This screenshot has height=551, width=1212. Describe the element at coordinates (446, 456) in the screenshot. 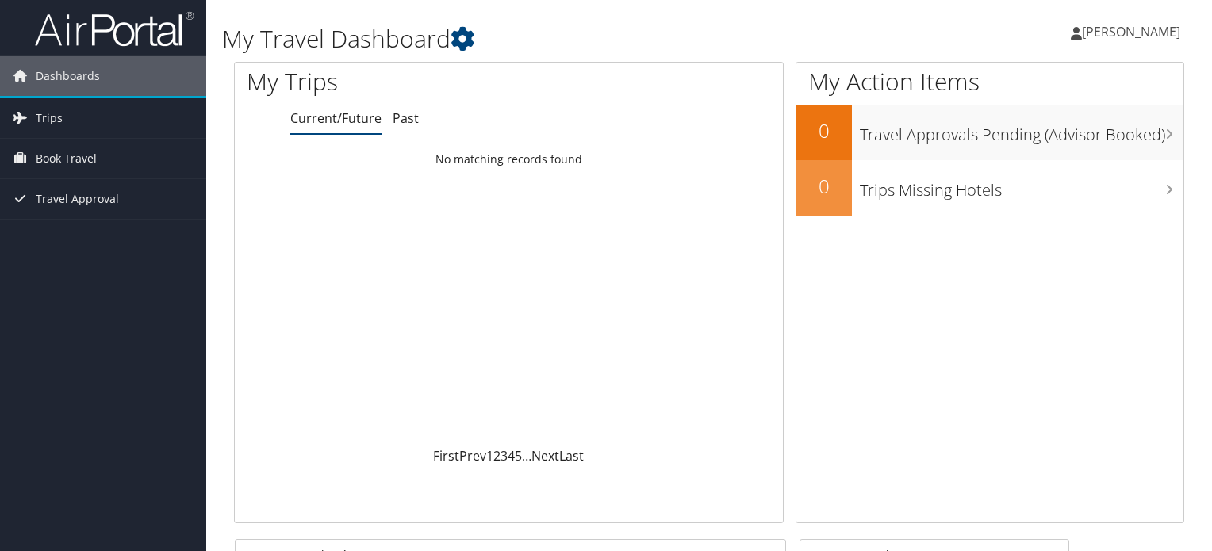

I see `a: First` at that location.